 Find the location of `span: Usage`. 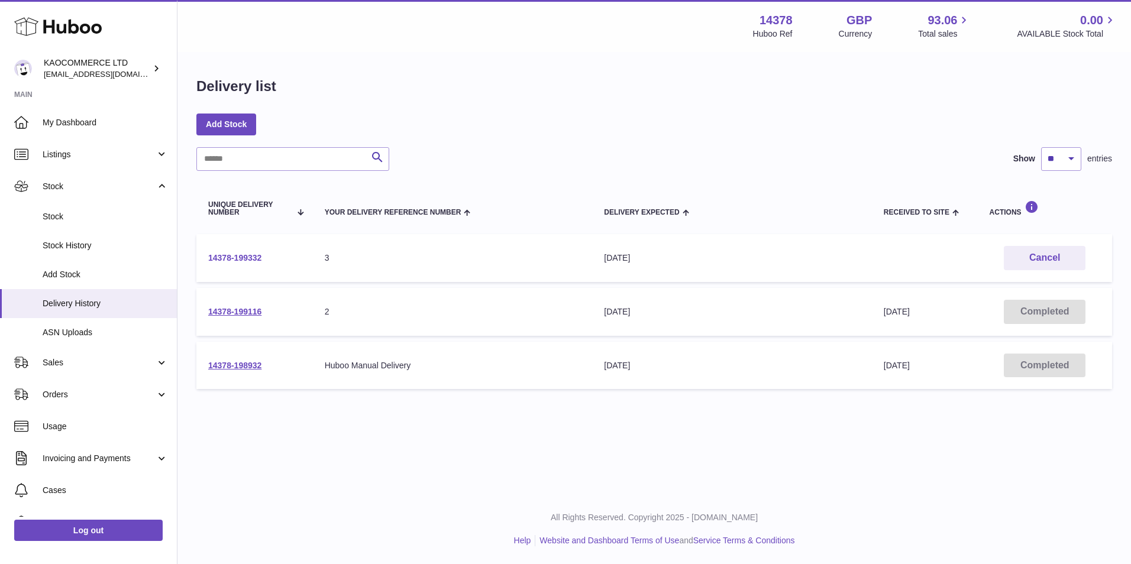

span: Usage is located at coordinates (105, 427).